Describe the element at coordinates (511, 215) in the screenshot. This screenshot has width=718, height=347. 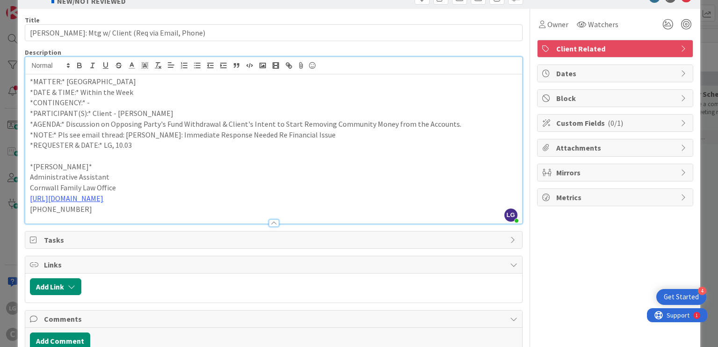
I see `span: LG` at that location.